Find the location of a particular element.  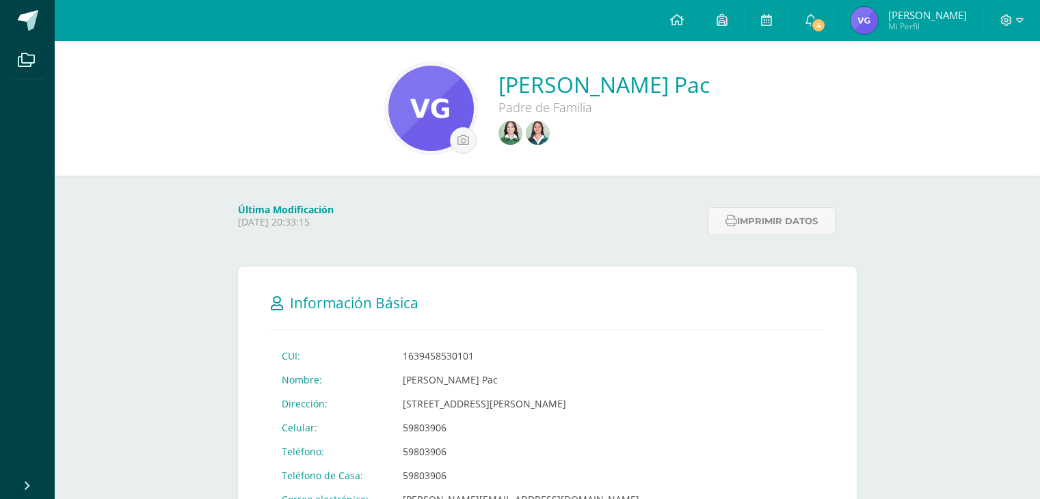

span: Mi Perfil is located at coordinates (927, 26).